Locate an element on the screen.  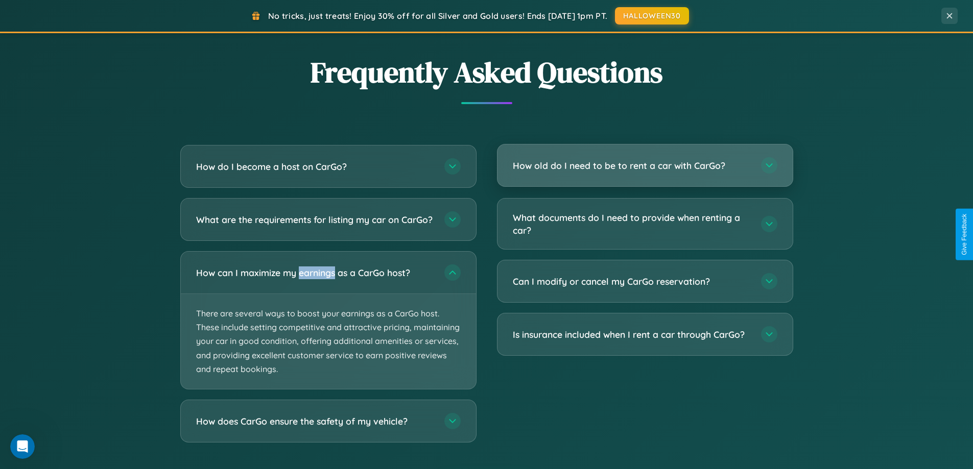
h3: How can I maximize my earnings as a CarGo host? is located at coordinates (315, 273).